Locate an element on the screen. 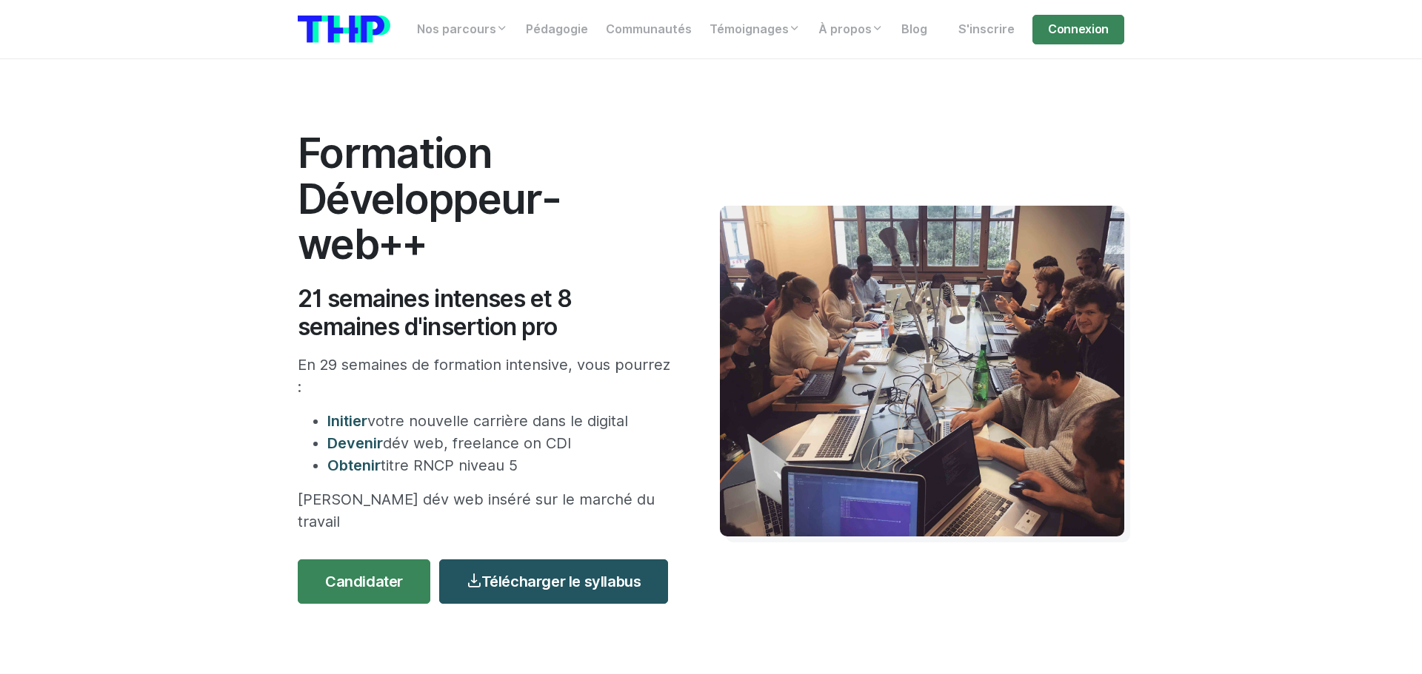  a: Télécharger le syllabus is located at coordinates (553, 582).